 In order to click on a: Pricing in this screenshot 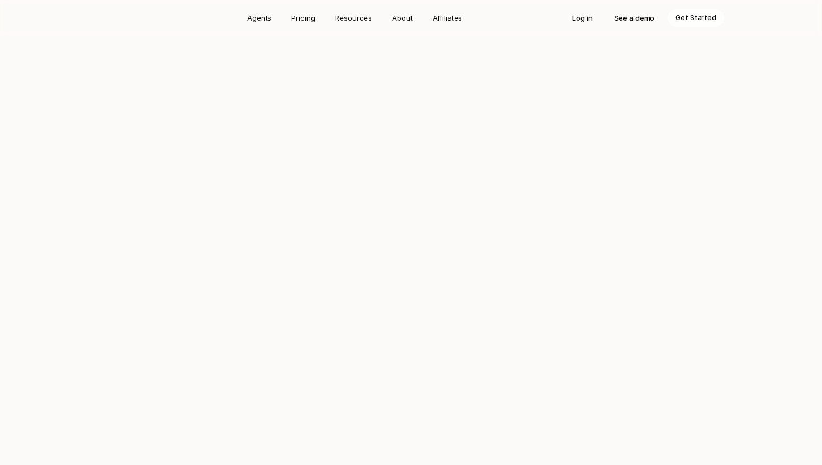, I will do `click(303, 18)`.